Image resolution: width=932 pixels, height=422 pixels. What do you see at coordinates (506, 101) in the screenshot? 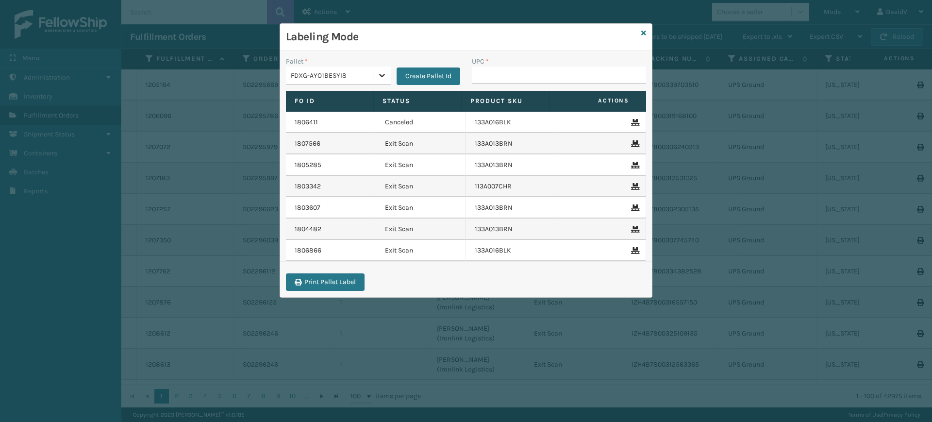
I see `label: Product SKU` at bounding box center [506, 101].